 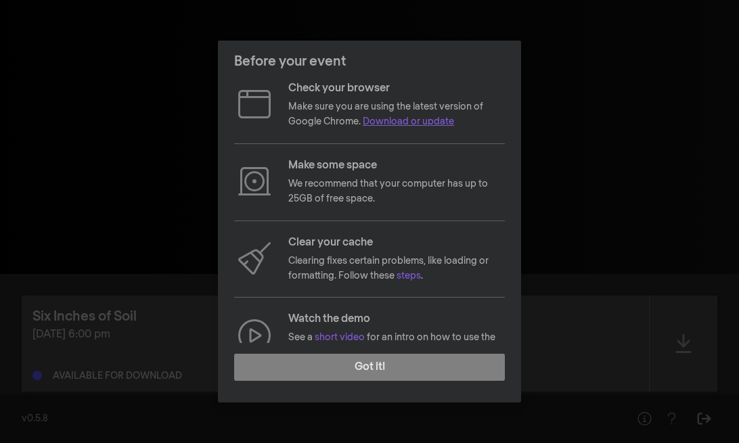 What do you see at coordinates (408, 122) in the screenshot?
I see `a: Download or update` at bounding box center [408, 122].